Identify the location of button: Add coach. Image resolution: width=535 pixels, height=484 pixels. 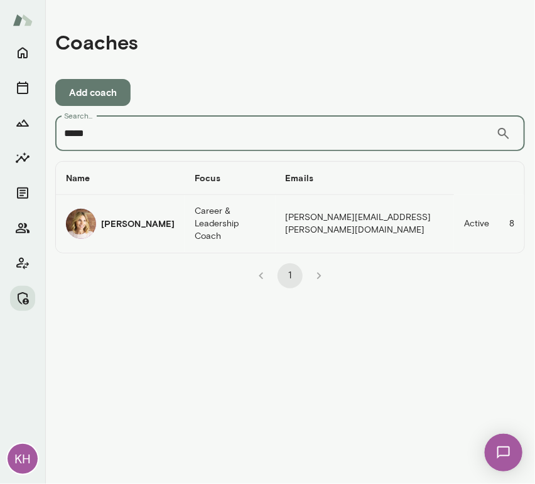
(93, 92).